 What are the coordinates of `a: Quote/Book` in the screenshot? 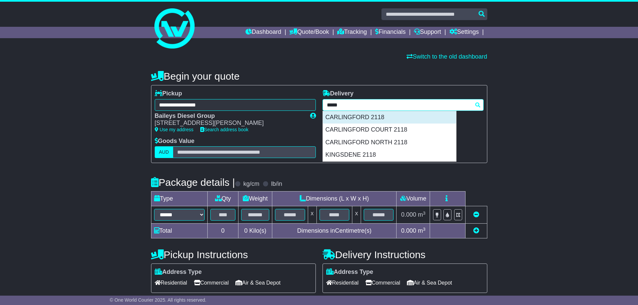 It's located at (309, 33).